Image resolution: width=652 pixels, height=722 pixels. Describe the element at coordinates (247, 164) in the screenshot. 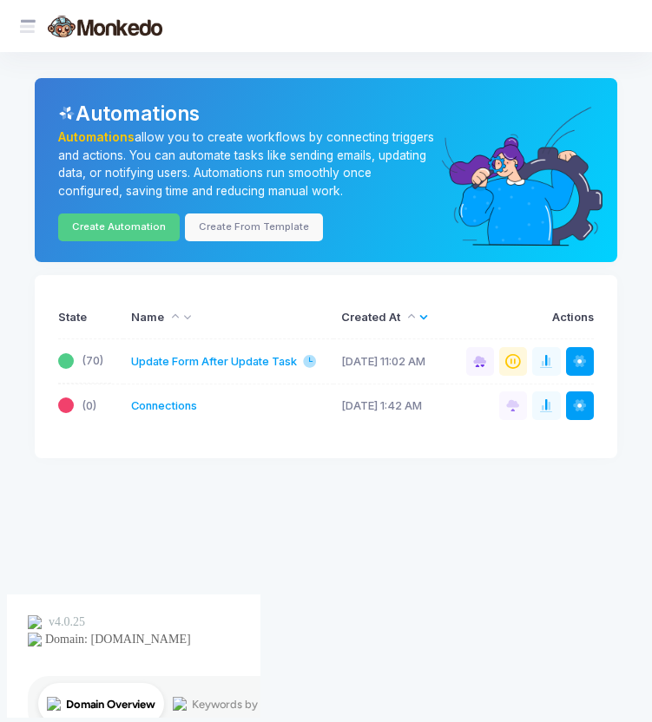

I see `p: allow you to create workflows by connecting triggers and actions. You can automate tasks like sen...` at that location.